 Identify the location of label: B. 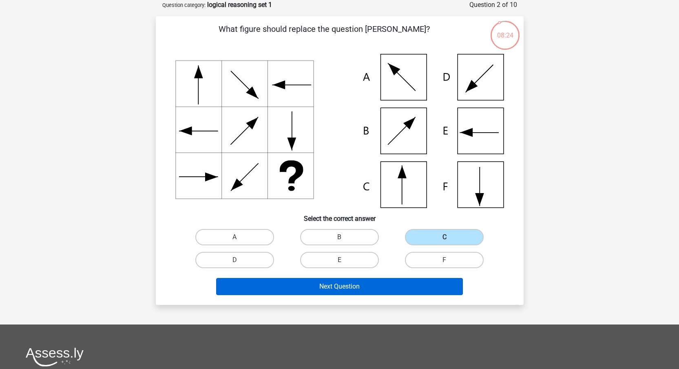
(339, 237).